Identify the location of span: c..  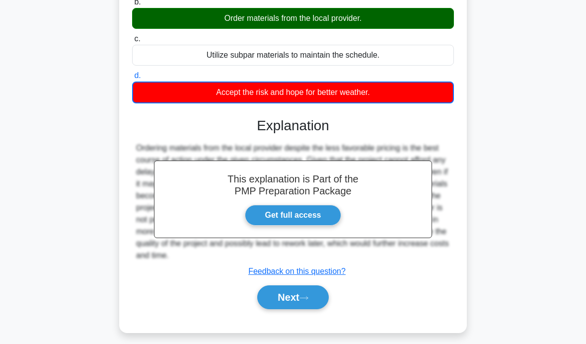
(137, 38).